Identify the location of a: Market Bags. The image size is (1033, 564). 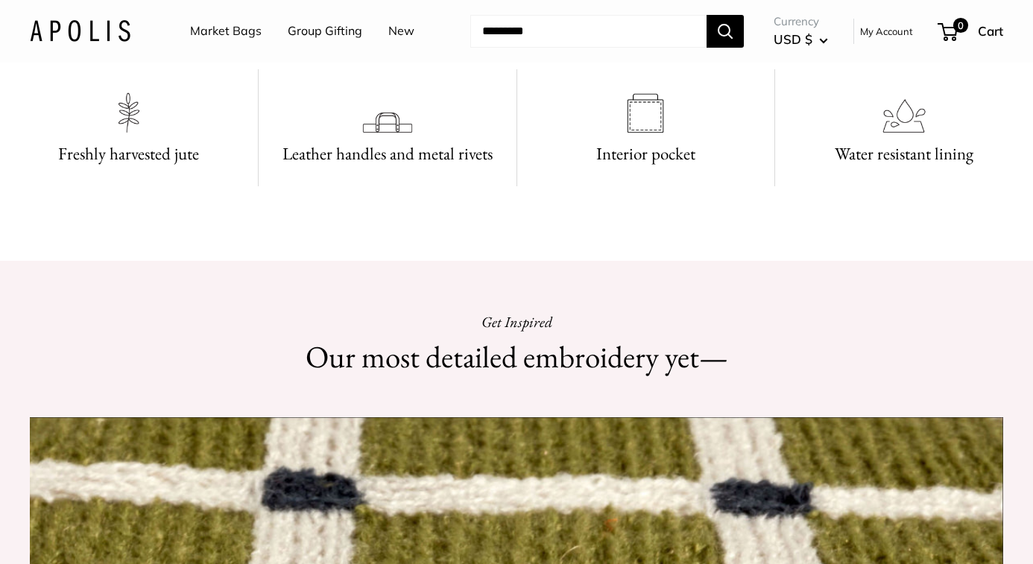
(226, 31).